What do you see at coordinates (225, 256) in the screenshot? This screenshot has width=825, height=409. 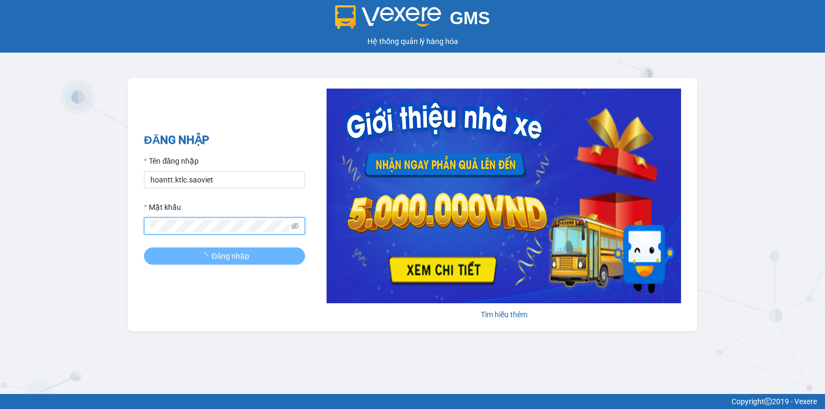 I see `button: Đăng nhập` at bounding box center [225, 256].